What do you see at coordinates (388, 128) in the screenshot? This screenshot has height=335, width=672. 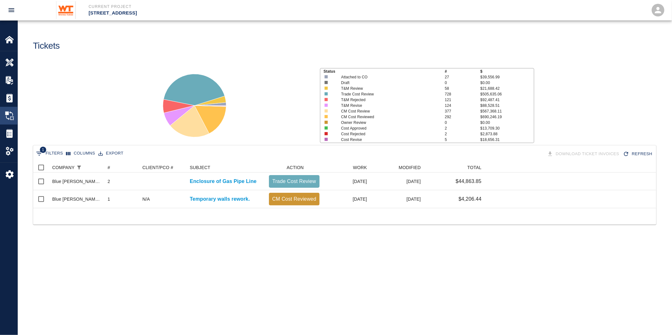 I see `p: Cost Approved` at bounding box center [388, 128].